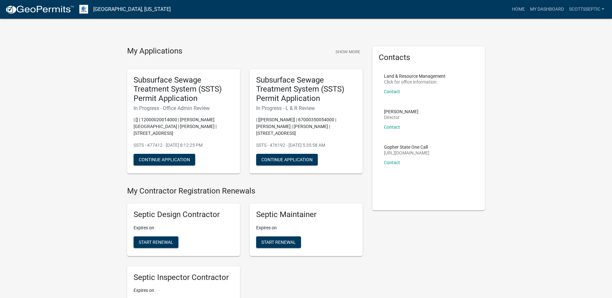  Describe the element at coordinates (245, 191) in the screenshot. I see `h4: My Contractor Registration Renewals` at that location.